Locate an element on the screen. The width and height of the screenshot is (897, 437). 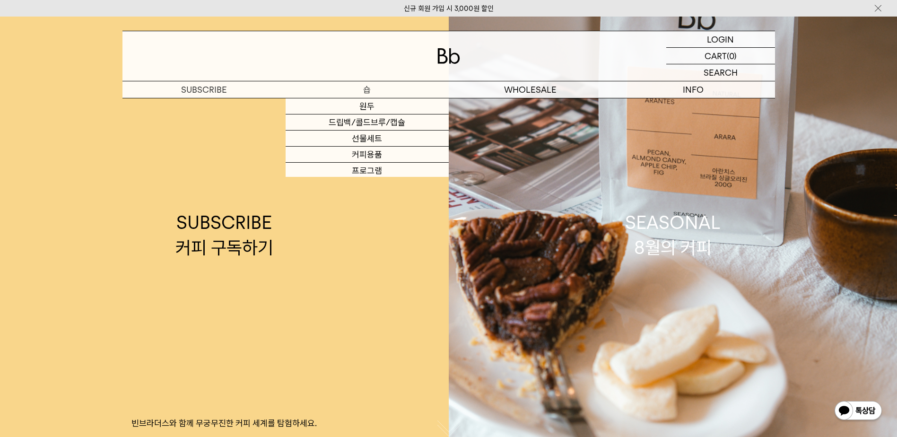
p: INFO is located at coordinates (694, 89).